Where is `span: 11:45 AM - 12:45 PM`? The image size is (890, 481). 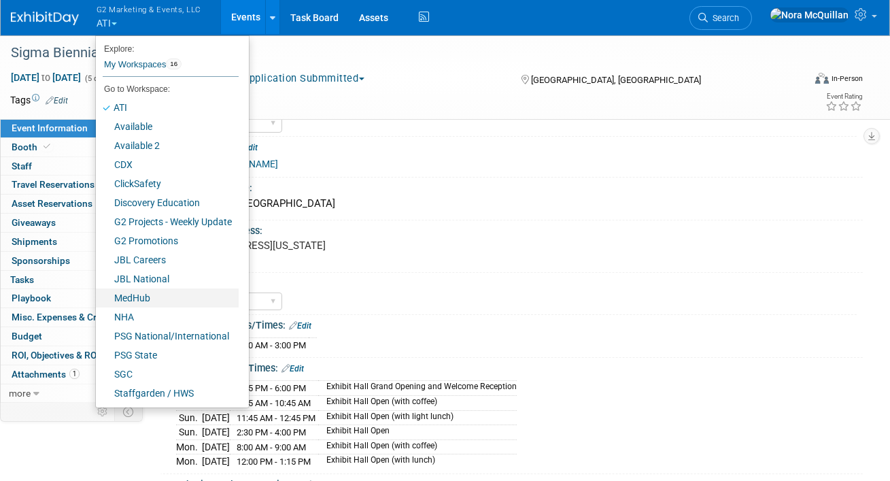 span: 11:45 AM - 12:45 PM is located at coordinates (276, 417).